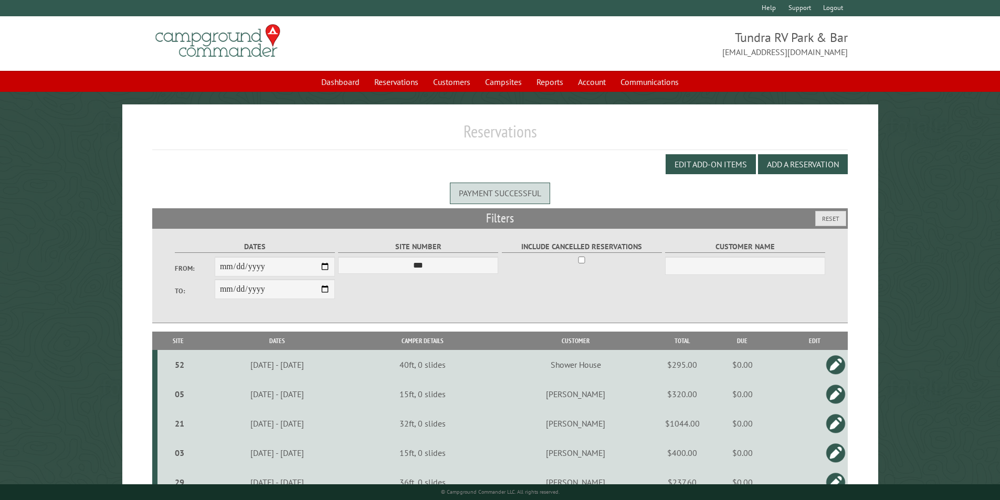 This screenshot has height=500, width=1000. I want to click on label: Customer Name, so click(745, 247).